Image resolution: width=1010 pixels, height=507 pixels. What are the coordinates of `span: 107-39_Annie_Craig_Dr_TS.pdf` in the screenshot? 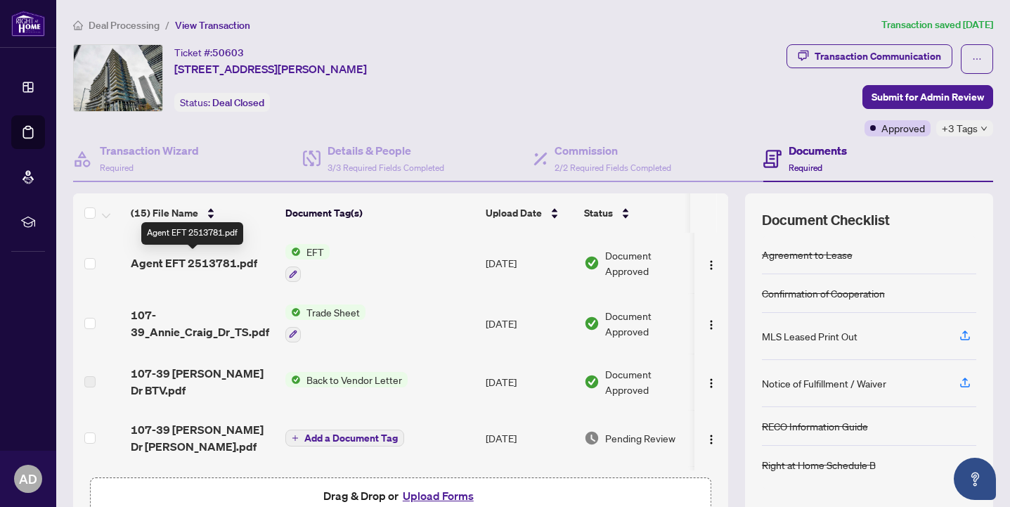 It's located at (202, 323).